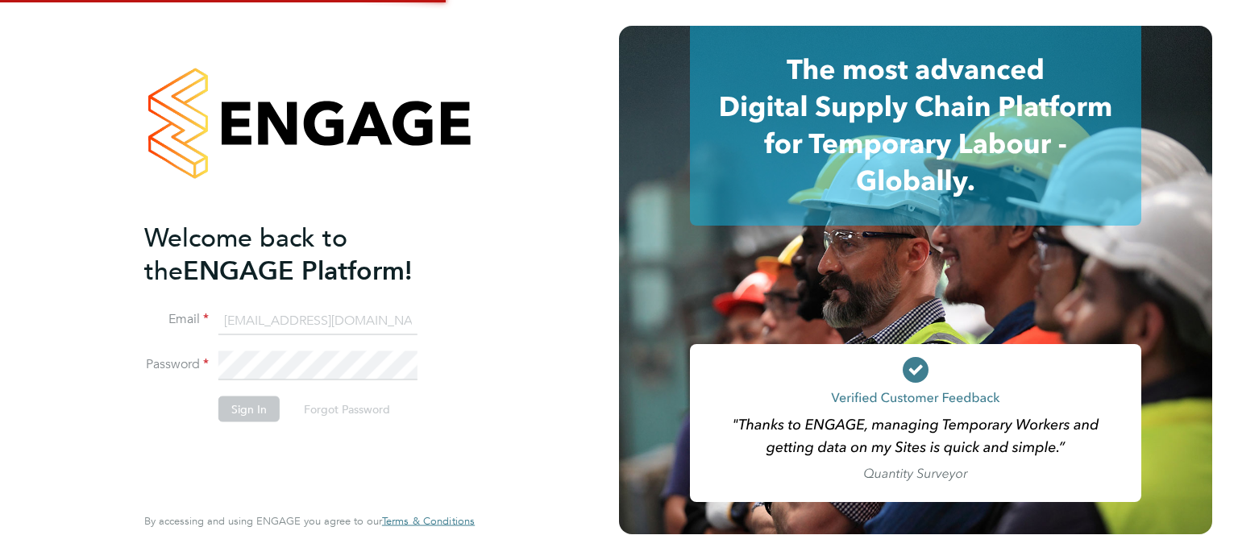 Image resolution: width=1238 pixels, height=560 pixels. Describe the element at coordinates (428, 521) in the screenshot. I see `span: Terms & Conditions` at that location.